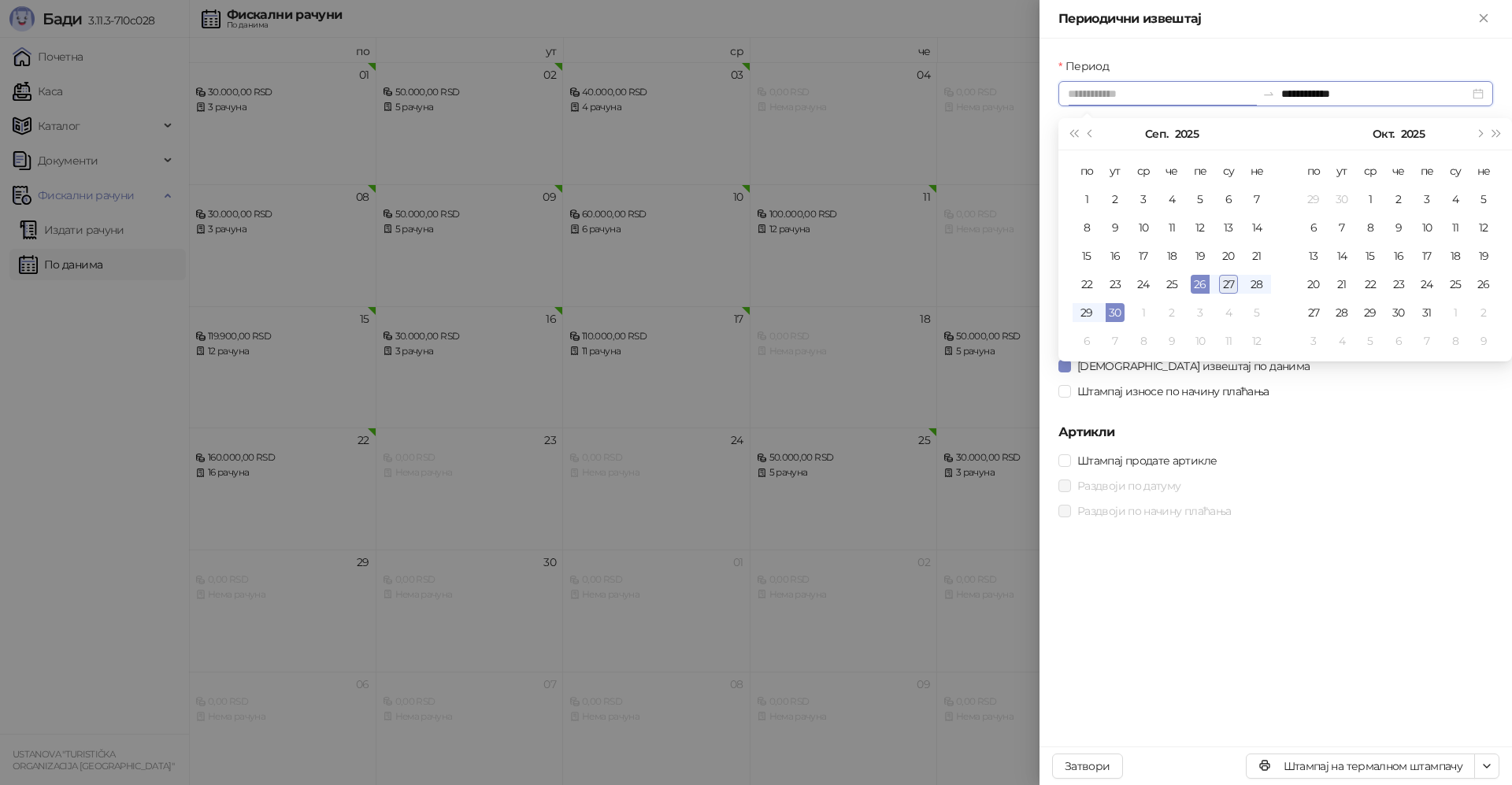 The height and width of the screenshot is (785, 1512). What do you see at coordinates (1427, 199) in the screenshot?
I see `td: 2025-10-03` at bounding box center [1427, 199].